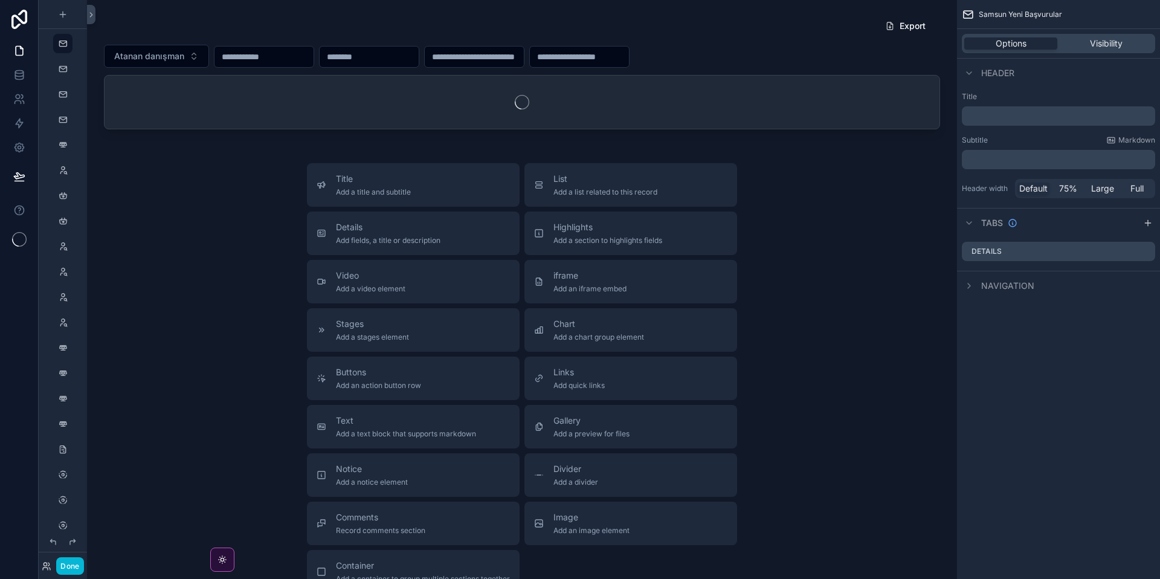 This screenshot has width=1160, height=579. Describe the element at coordinates (608, 227) in the screenshot. I see `span: Highlights` at that location.